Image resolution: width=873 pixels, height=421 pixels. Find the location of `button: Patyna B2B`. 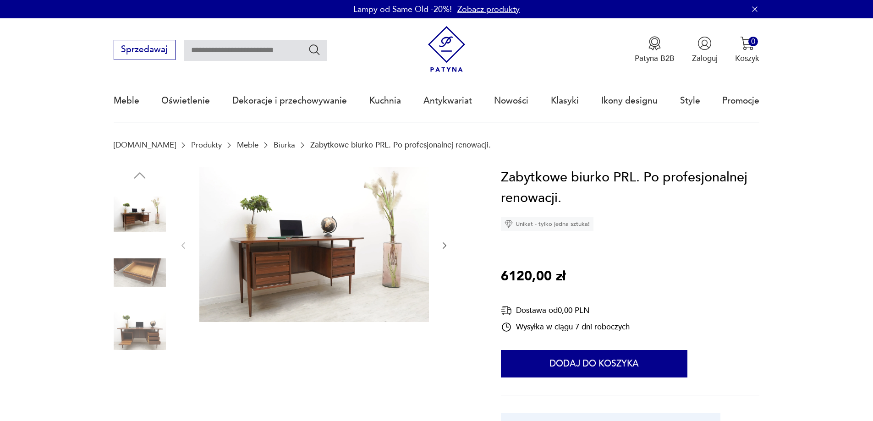

button: Patyna B2B is located at coordinates (654, 50).